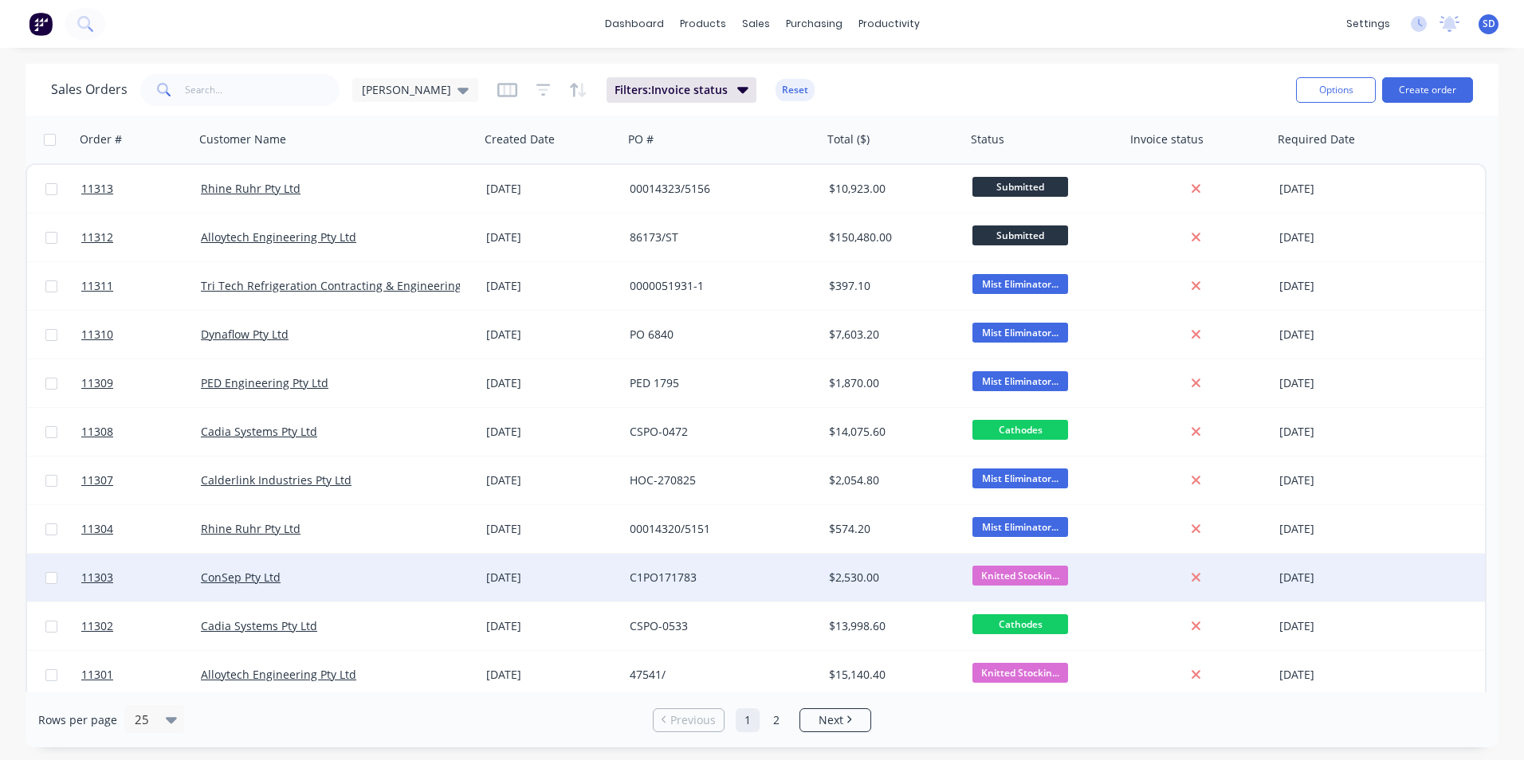 The image size is (1524, 760). Describe the element at coordinates (97, 675) in the screenshot. I see `span: 11301` at that location.